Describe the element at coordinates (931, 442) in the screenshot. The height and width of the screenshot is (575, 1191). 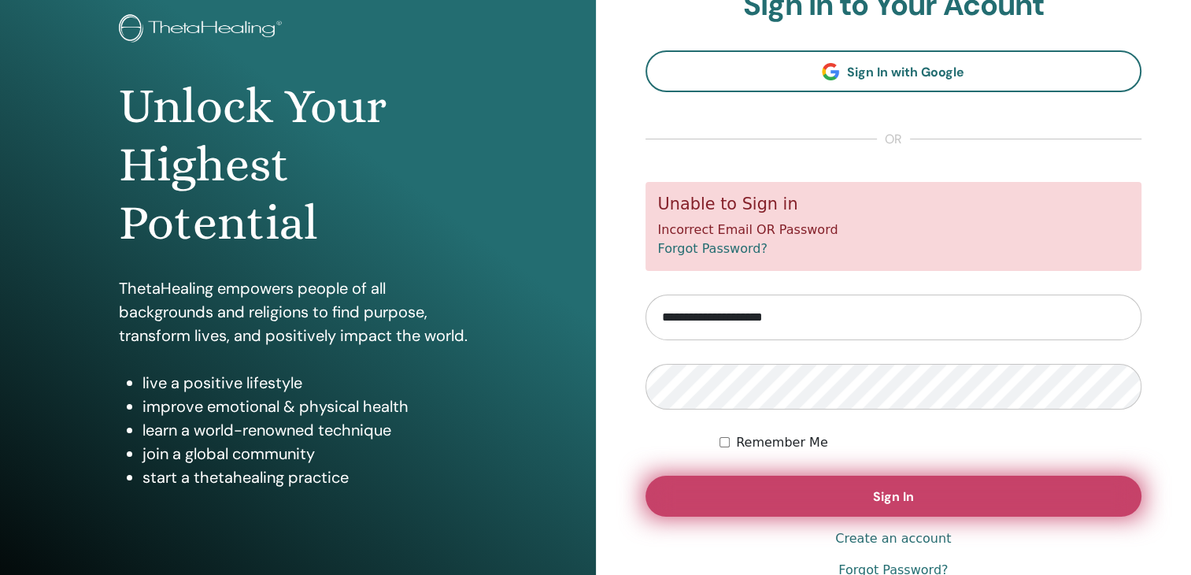
I see `div: Keep me authenticated indefinitely or until I manually logout` at that location.